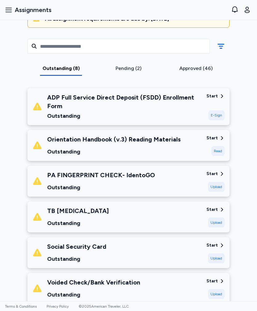 The image size is (257, 311). What do you see at coordinates (58, 306) in the screenshot?
I see `a: Privacy Policy` at bounding box center [58, 306].